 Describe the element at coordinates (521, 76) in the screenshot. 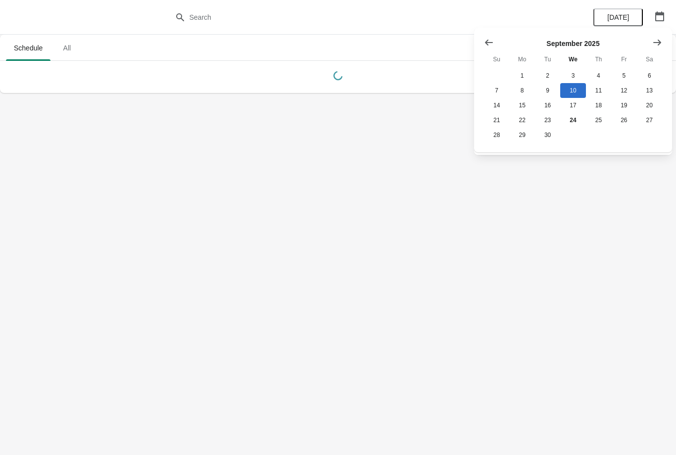

I see `button: Monday September 1 2025` at that location.